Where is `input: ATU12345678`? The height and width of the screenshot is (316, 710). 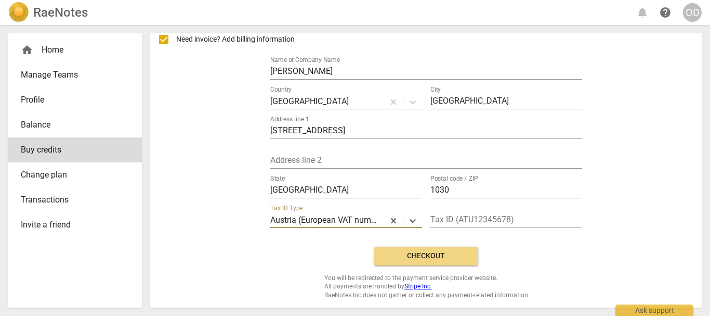
input: ATU12345678 is located at coordinates (506, 220).